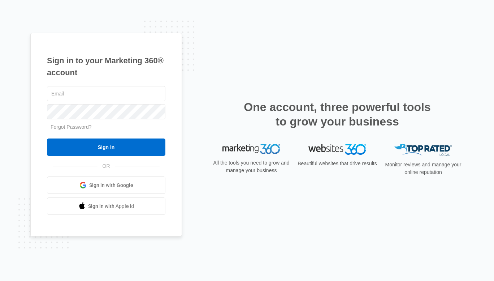  I want to click on p: Beautiful websites that drive results, so click(337, 163).